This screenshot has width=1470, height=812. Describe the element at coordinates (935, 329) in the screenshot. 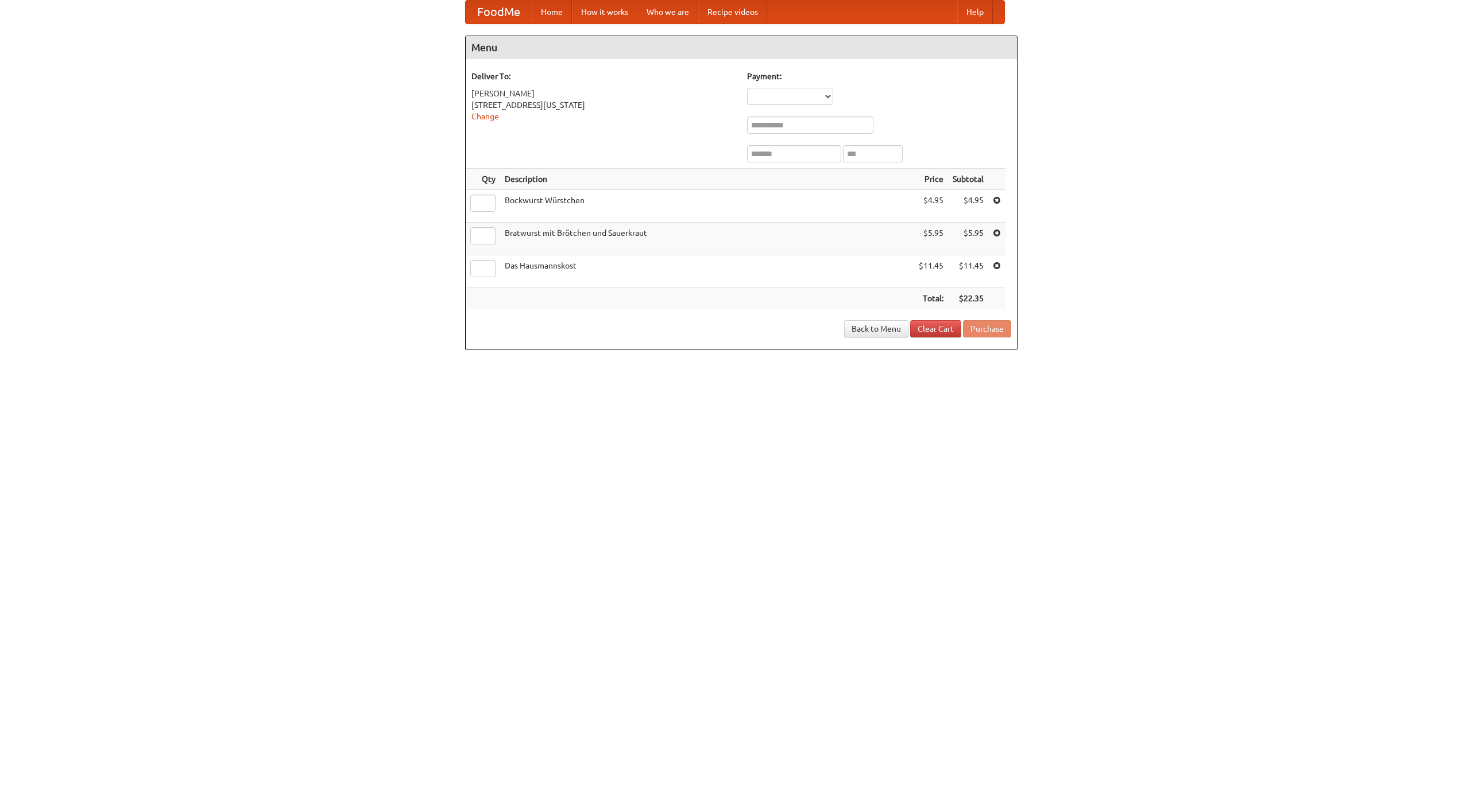

I see `a: Clear Cart` at that location.